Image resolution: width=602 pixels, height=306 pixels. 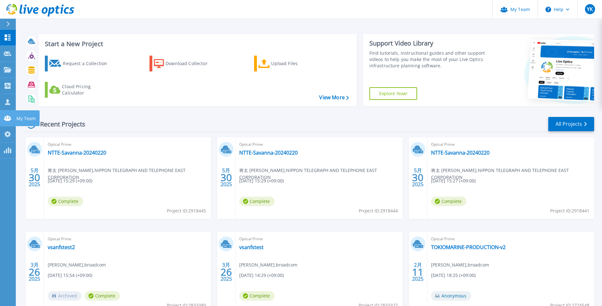 What do you see at coordinates (197, 44) in the screenshot?
I see `h3: Start a New Project` at bounding box center [197, 44].